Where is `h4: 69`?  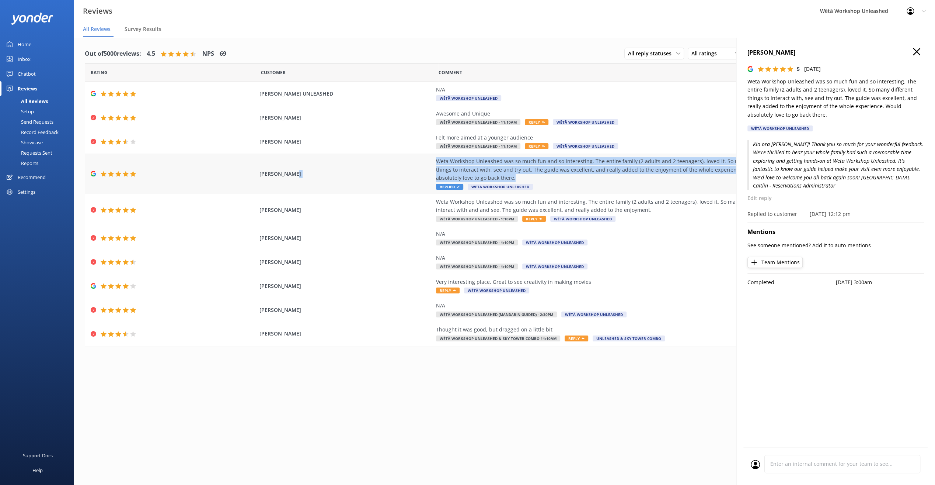
h4: 69 is located at coordinates (223, 54).